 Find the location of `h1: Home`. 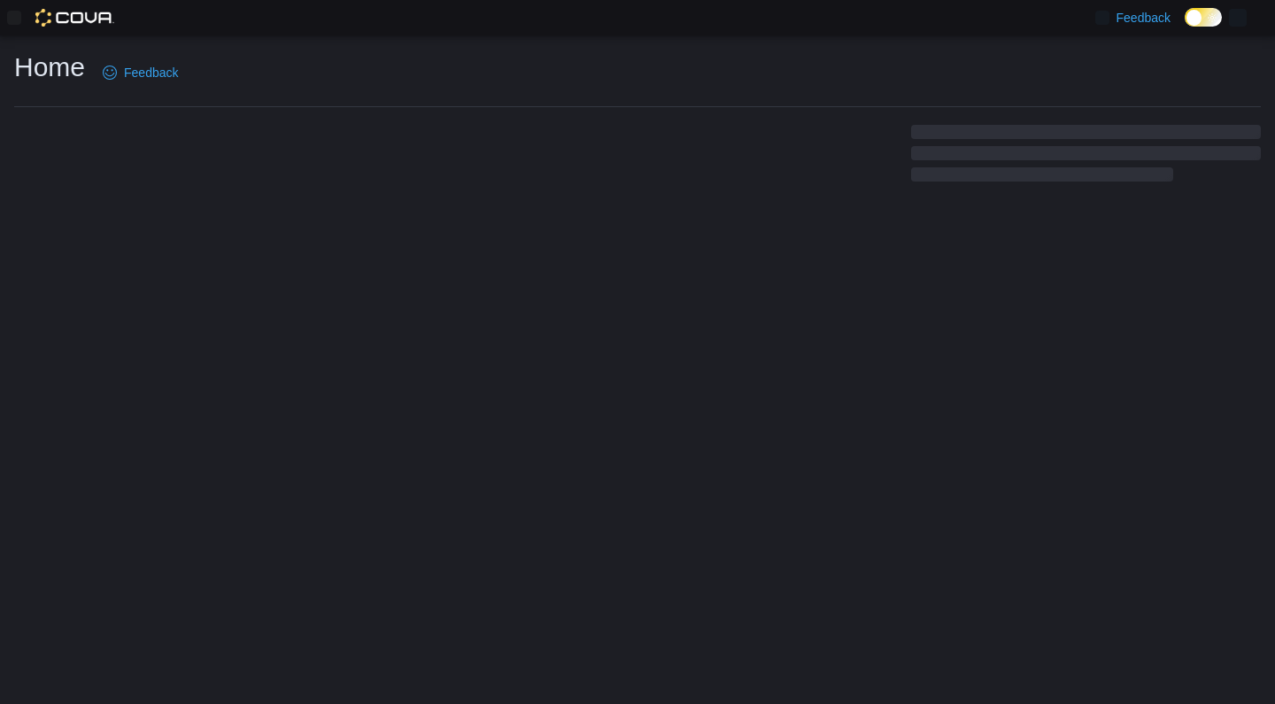

h1: Home is located at coordinates (50, 67).